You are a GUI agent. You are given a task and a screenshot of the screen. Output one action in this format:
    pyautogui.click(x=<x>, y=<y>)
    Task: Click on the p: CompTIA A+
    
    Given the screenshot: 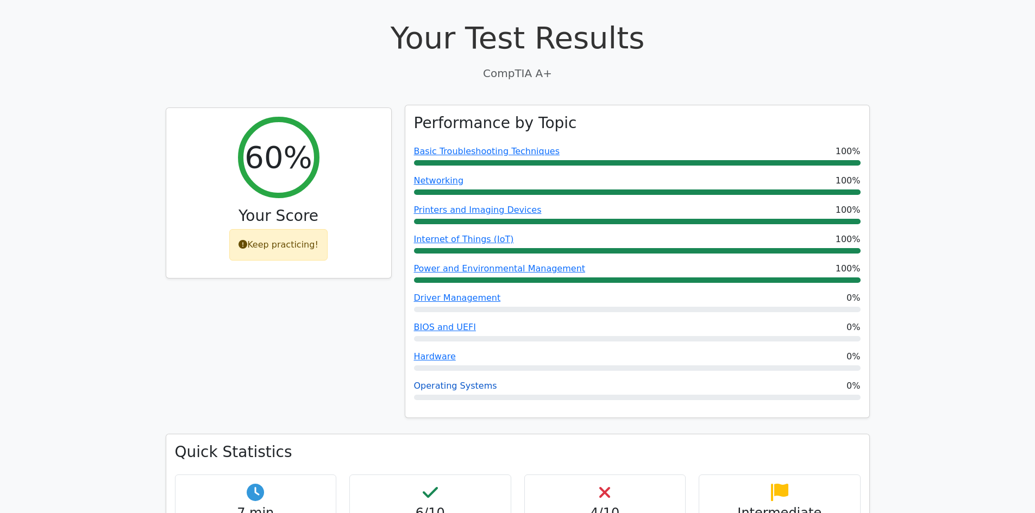 What is the action you would take?
    pyautogui.click(x=518, y=73)
    